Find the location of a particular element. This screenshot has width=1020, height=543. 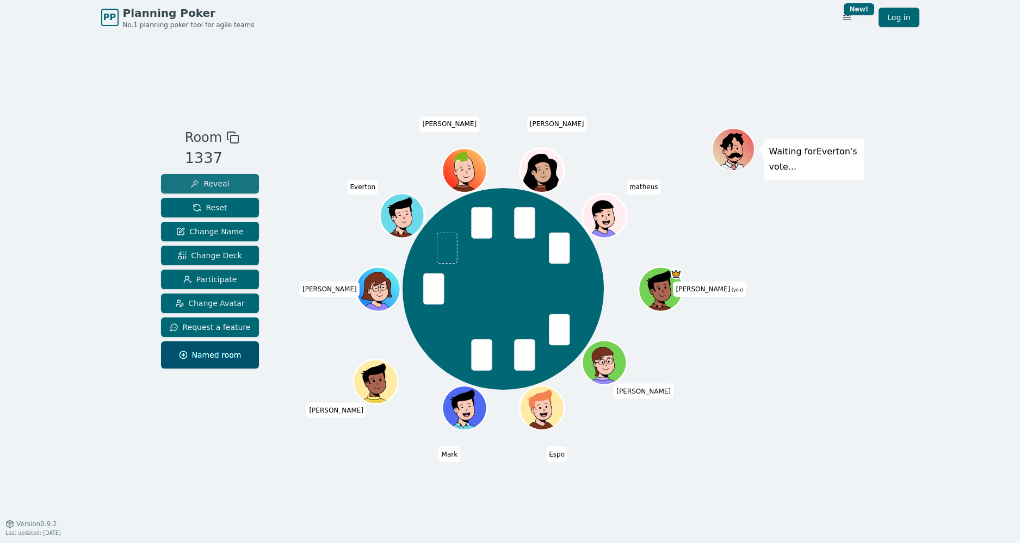

span: Request a feature is located at coordinates (210, 327).